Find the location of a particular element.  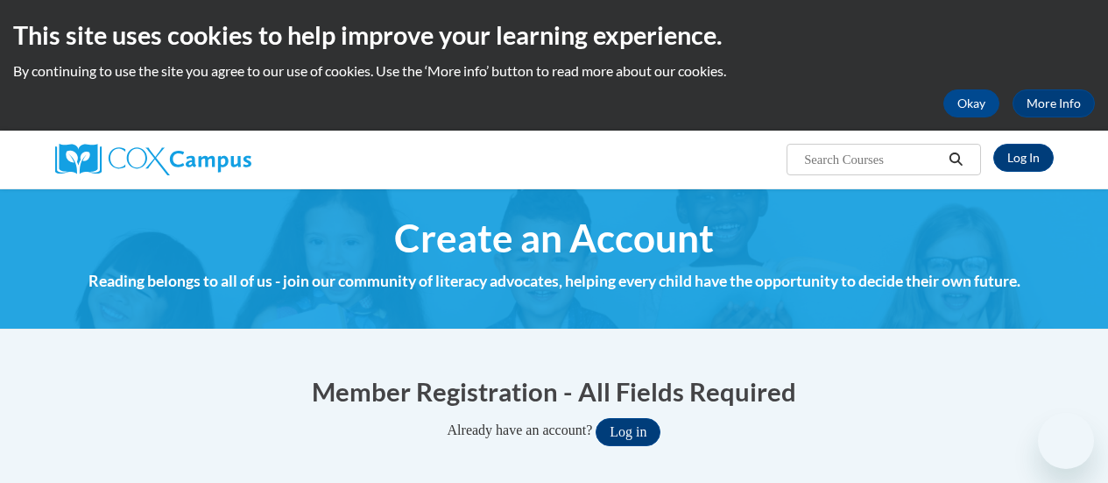

span: Create an Account is located at coordinates (554, 237).